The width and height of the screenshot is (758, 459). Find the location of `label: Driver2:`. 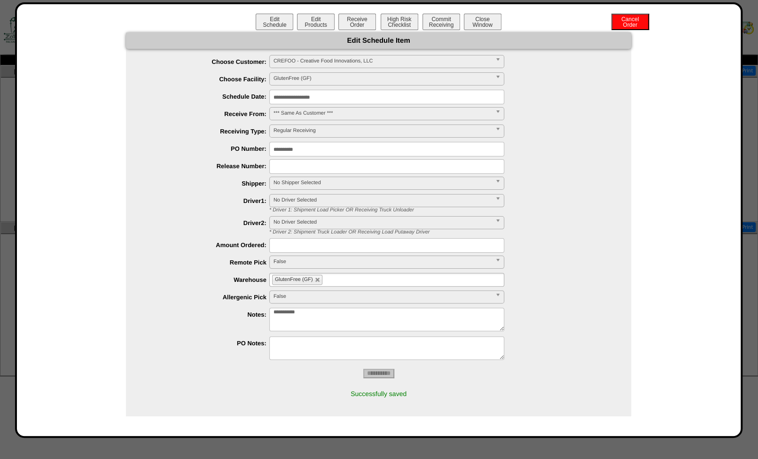

label: Driver2: is located at coordinates (207, 223).